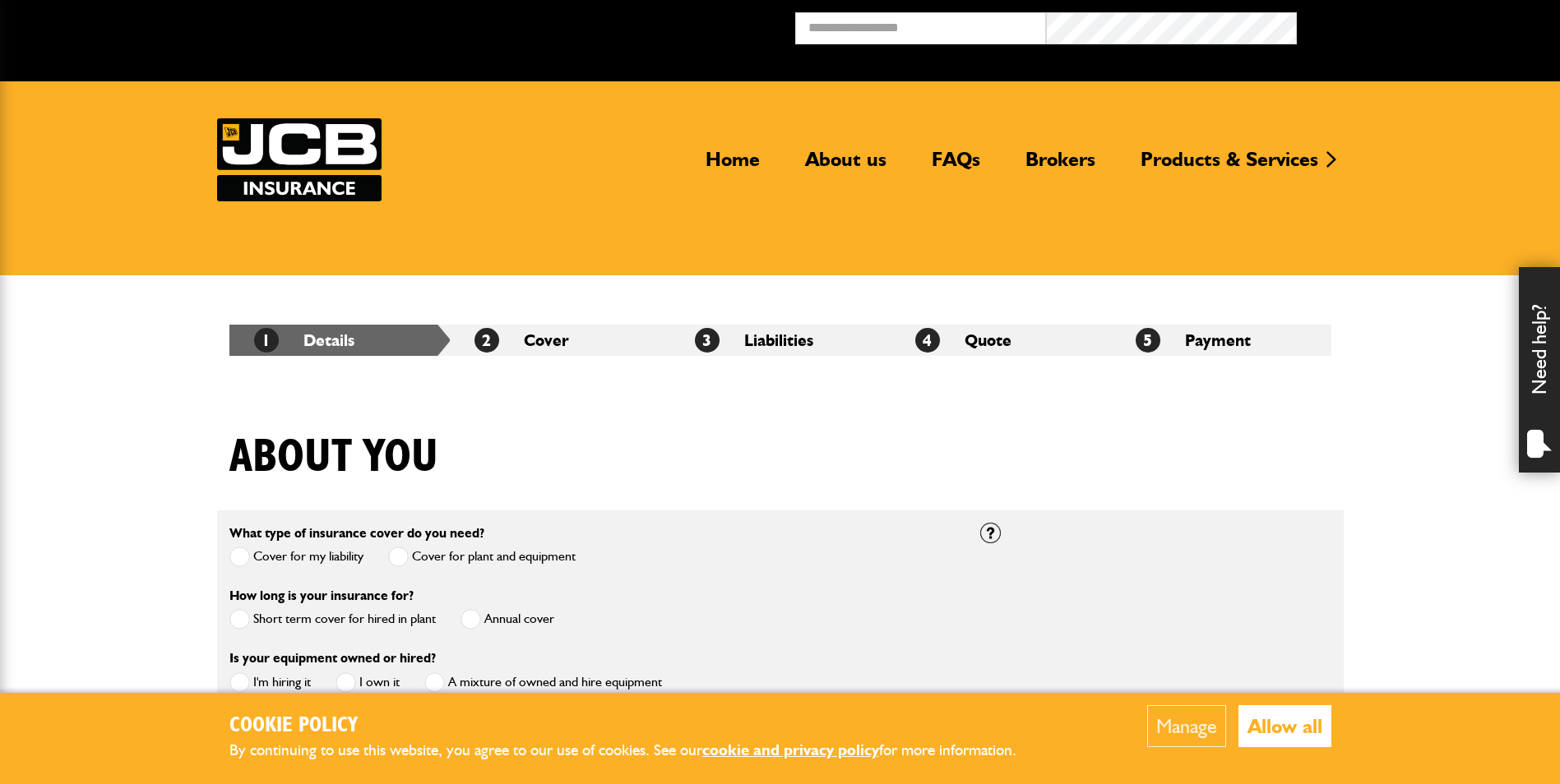  I want to click on li: Details, so click(340, 341).